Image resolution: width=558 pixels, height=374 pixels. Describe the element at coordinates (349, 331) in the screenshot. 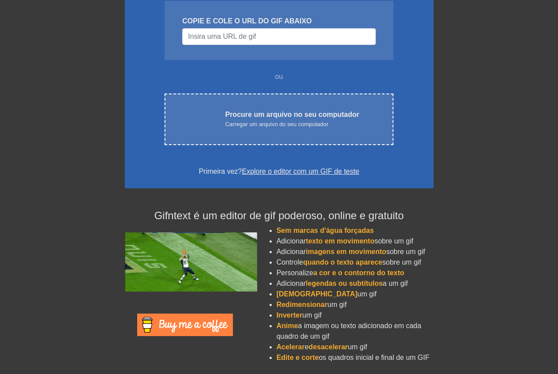

I see `font: a imagem ou texto adicionado em cada quadro de um gif` at that location.